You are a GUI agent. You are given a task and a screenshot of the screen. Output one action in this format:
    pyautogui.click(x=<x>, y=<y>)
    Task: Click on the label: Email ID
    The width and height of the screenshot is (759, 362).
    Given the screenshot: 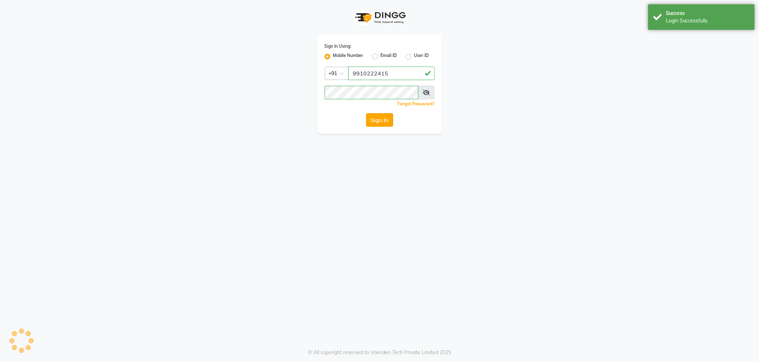 What is the action you would take?
    pyautogui.click(x=389, y=57)
    